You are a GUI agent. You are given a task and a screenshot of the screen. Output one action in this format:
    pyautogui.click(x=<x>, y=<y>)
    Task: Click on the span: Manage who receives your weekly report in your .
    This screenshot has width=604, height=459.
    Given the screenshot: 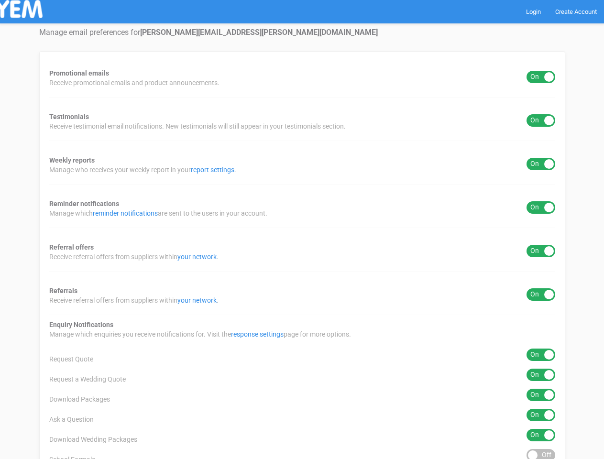 What is the action you would take?
    pyautogui.click(x=143, y=170)
    